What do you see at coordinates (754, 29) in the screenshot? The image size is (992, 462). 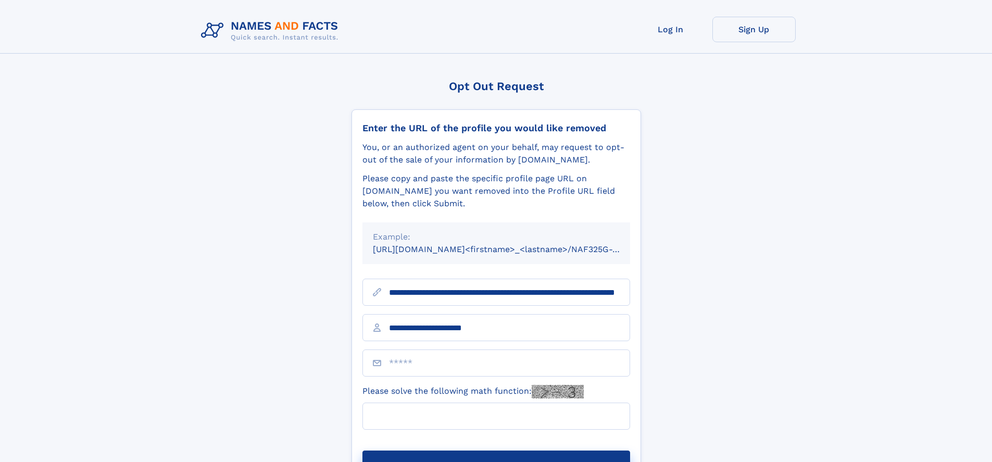 I see `a: Sign Up` at bounding box center [754, 29].